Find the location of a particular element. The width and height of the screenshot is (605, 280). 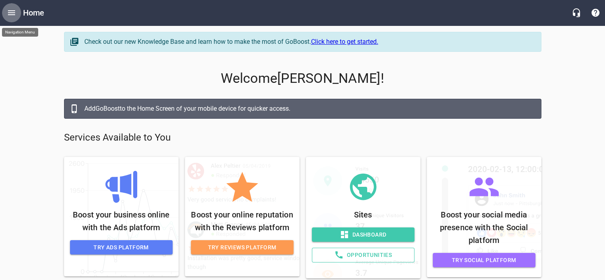

p: Services Available to You is located at coordinates (303, 138).